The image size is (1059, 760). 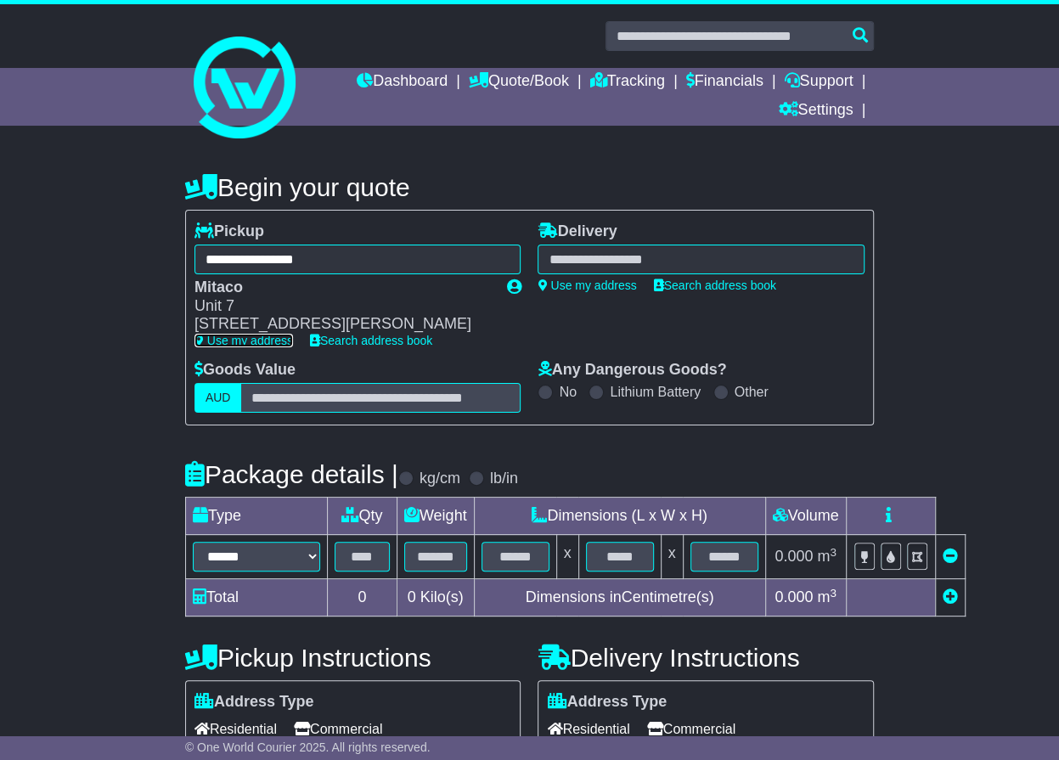 I want to click on h4: Delivery Instructions, so click(x=705, y=657).